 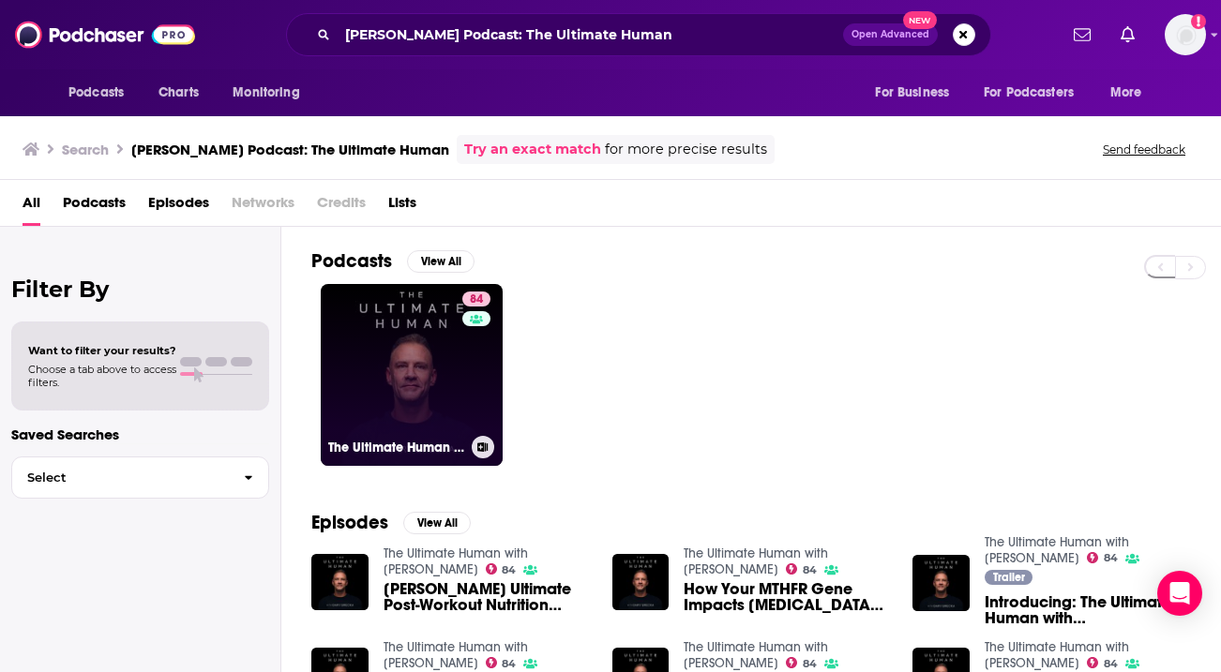 What do you see at coordinates (685, 149) in the screenshot?
I see `span: for more precise results` at bounding box center [685, 149].